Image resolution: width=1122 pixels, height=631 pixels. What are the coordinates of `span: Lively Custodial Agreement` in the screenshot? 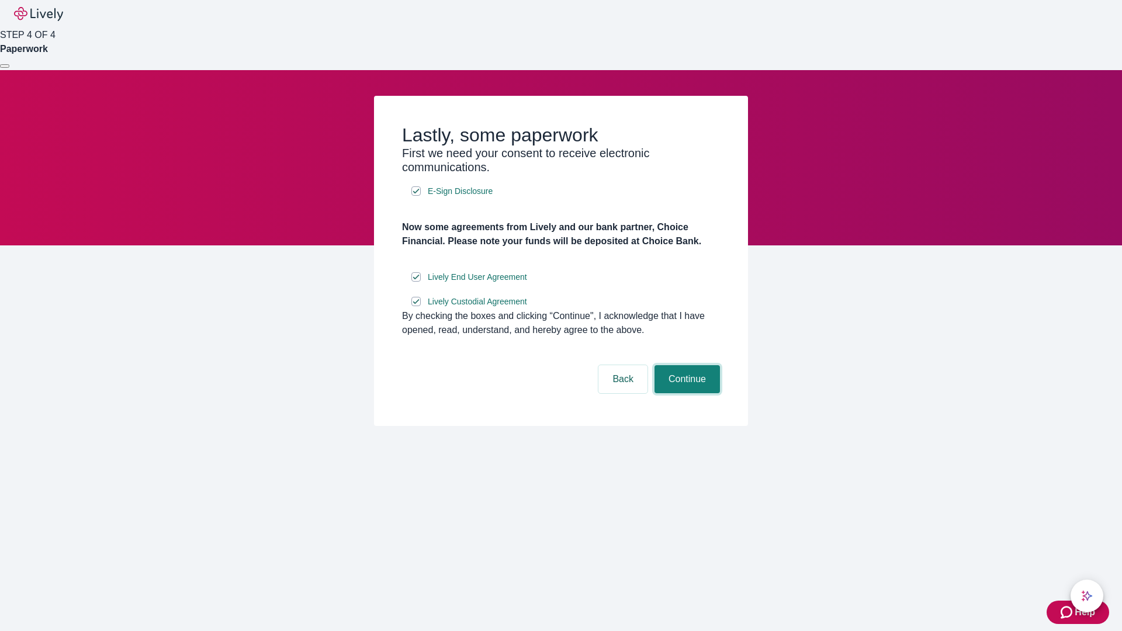 It's located at (477, 302).